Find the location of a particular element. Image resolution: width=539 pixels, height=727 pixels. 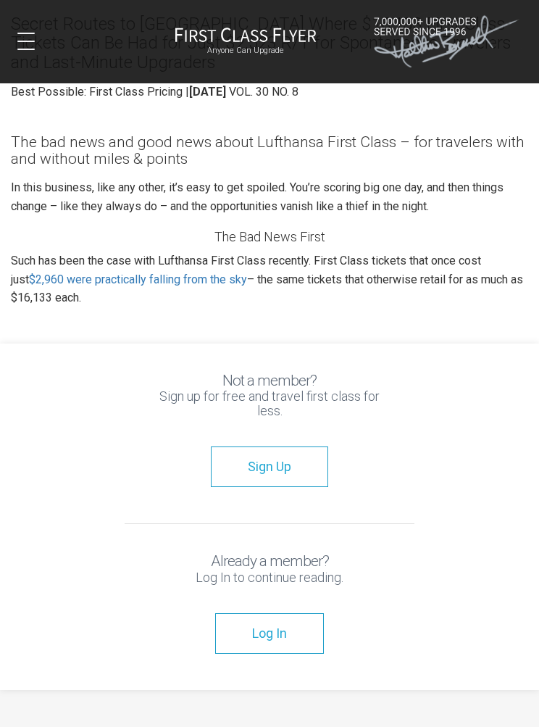

span: Log In is located at coordinates (270, 632).